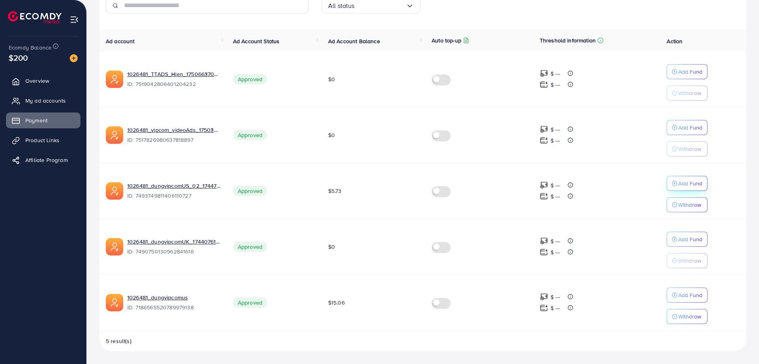 Image resolution: width=759 pixels, height=364 pixels. I want to click on span: Ecomdy Balance, so click(30, 48).